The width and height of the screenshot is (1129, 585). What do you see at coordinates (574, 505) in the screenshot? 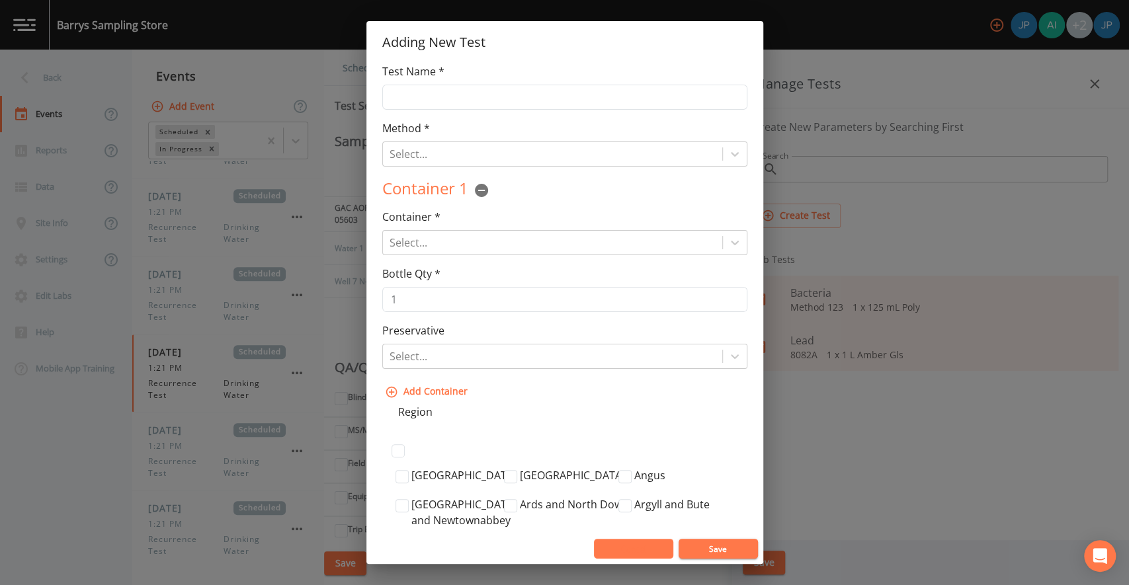
I see `label: Ards and North Down` at bounding box center [574, 505].